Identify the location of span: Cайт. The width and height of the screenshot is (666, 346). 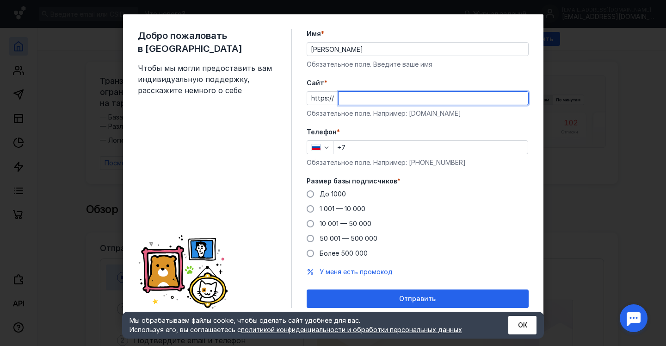
(316, 83).